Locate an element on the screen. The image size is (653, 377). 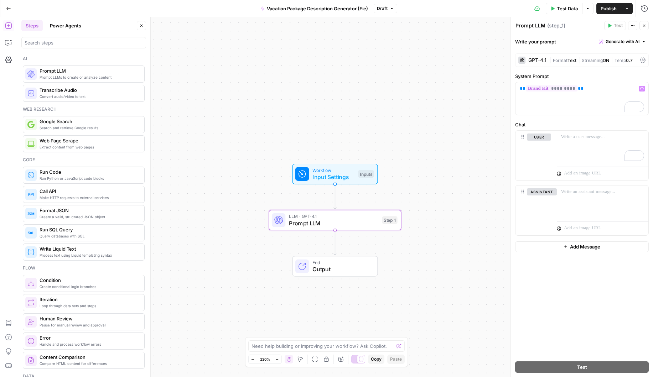
button: Publish is located at coordinates (608, 9).